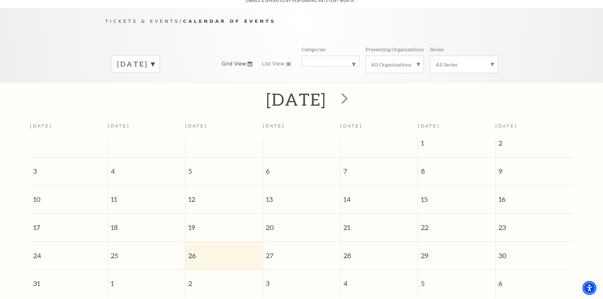 This screenshot has height=299, width=603. What do you see at coordinates (457, 196) in the screenshot?
I see `span: 15` at bounding box center [457, 196].